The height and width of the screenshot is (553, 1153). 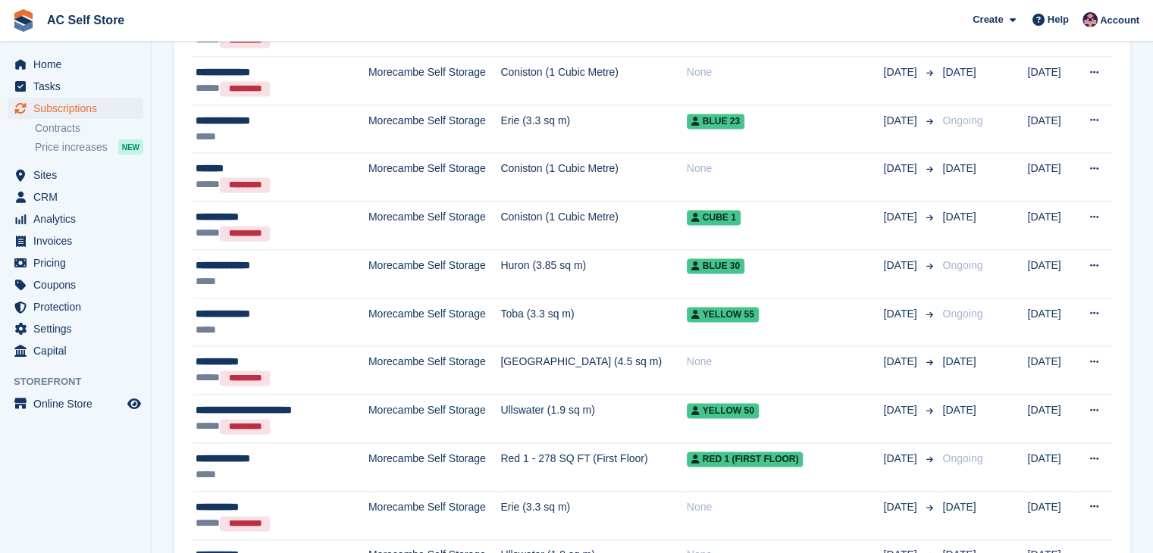 I want to click on span: Help, so click(x=1058, y=20).